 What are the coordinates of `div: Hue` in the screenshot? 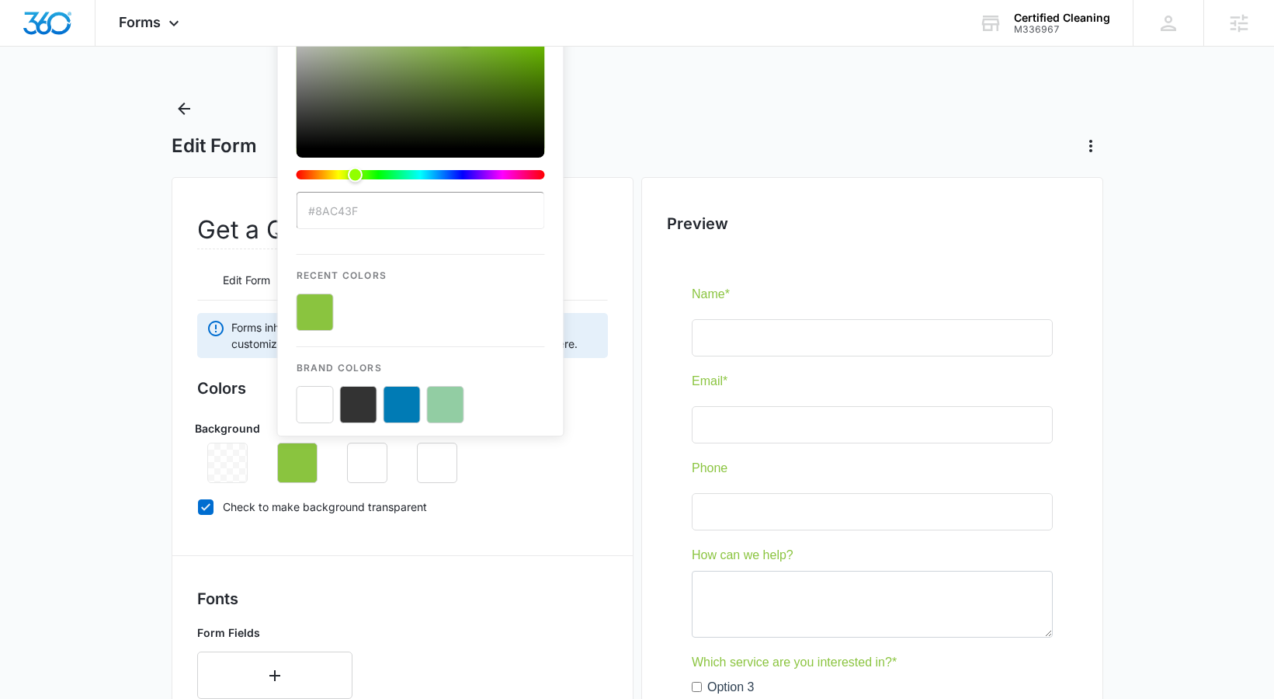 It's located at (421, 175).